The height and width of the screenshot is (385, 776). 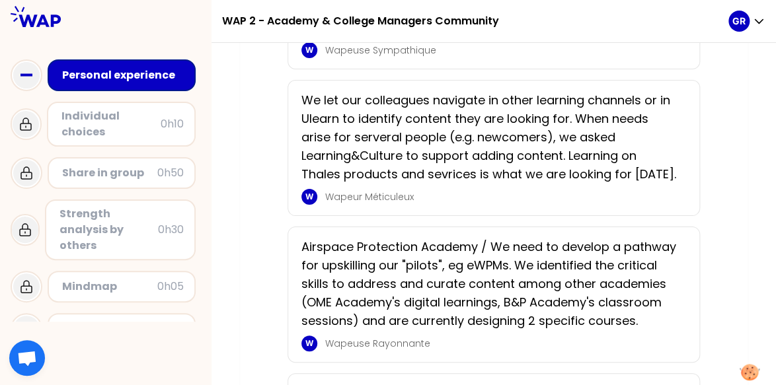 I want to click on div: 0h30, so click(x=171, y=230).